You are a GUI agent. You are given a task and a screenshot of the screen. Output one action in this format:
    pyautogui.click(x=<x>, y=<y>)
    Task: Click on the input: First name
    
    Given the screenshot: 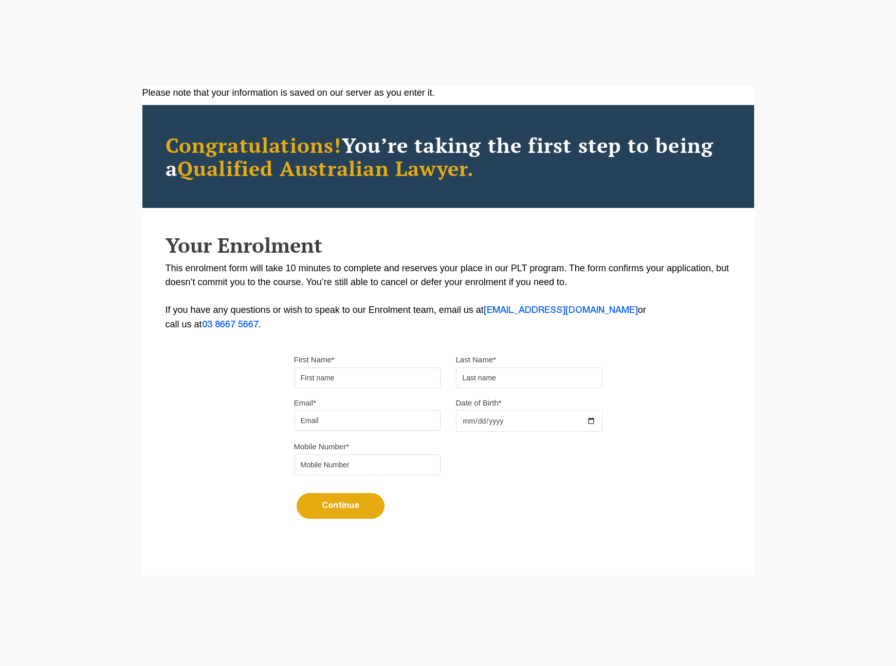 What is the action you would take?
    pyautogui.click(x=367, y=378)
    